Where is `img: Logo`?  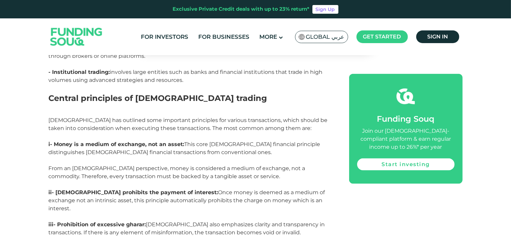
img: Logo is located at coordinates (76, 37).